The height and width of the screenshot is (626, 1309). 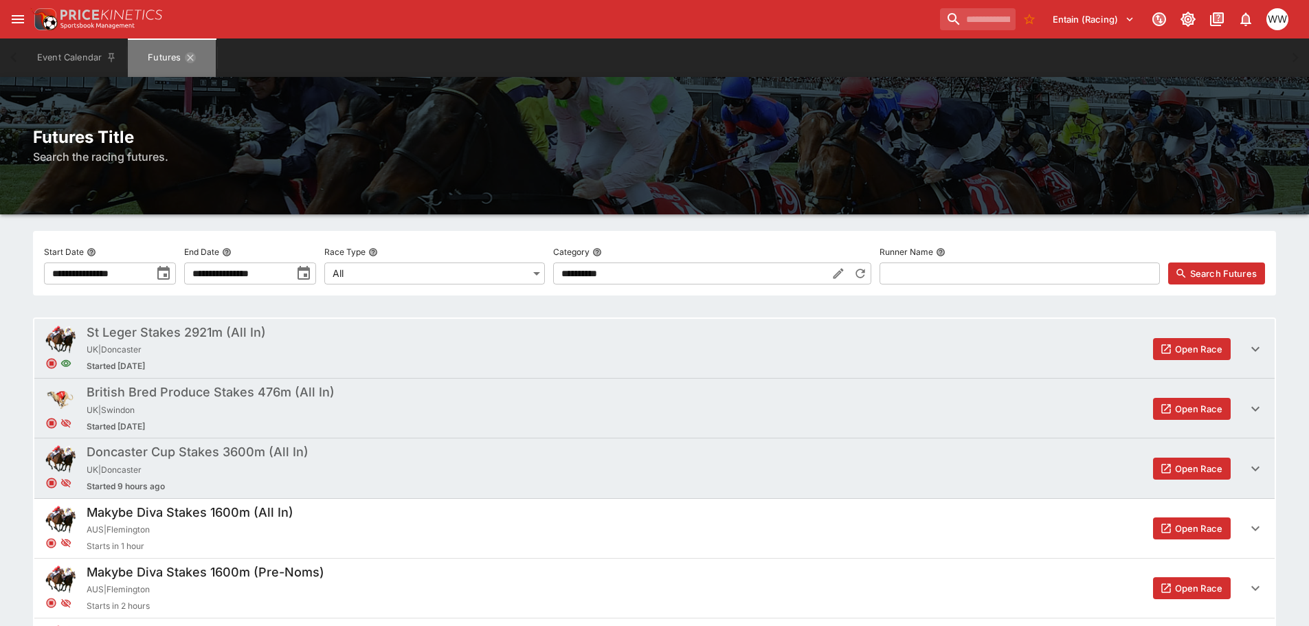 I want to click on button: Category, so click(x=597, y=252).